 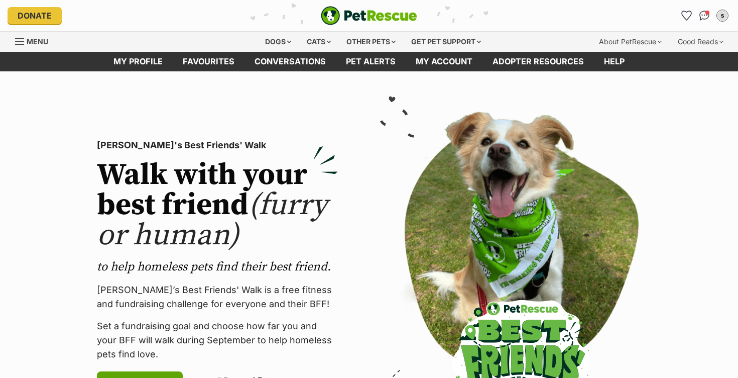 I want to click on div: Cats, so click(x=319, y=42).